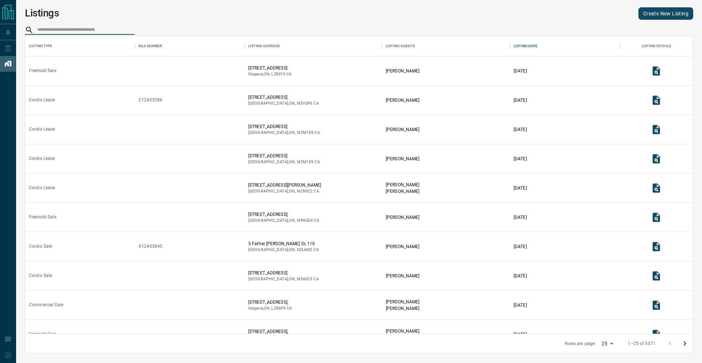  What do you see at coordinates (641, 343) in the screenshot?
I see `p: 1–25 of 5071` at bounding box center [641, 343].